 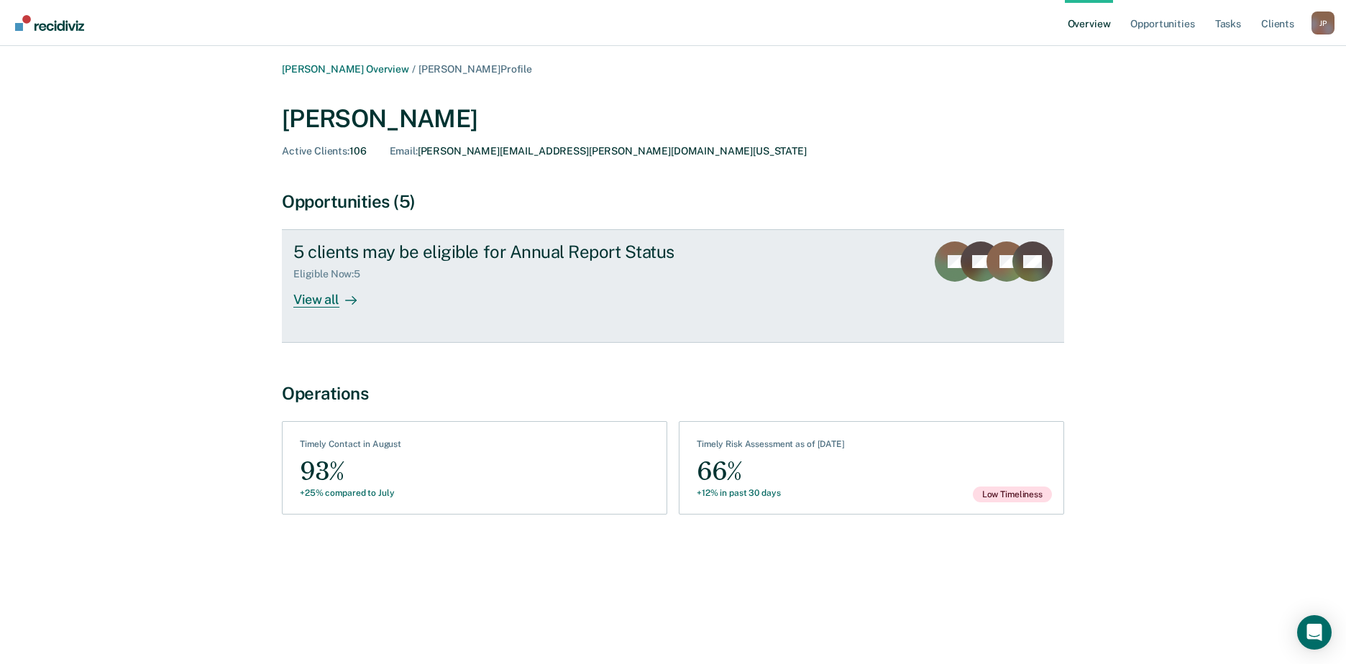 I want to click on div: View all, so click(x=334, y=294).